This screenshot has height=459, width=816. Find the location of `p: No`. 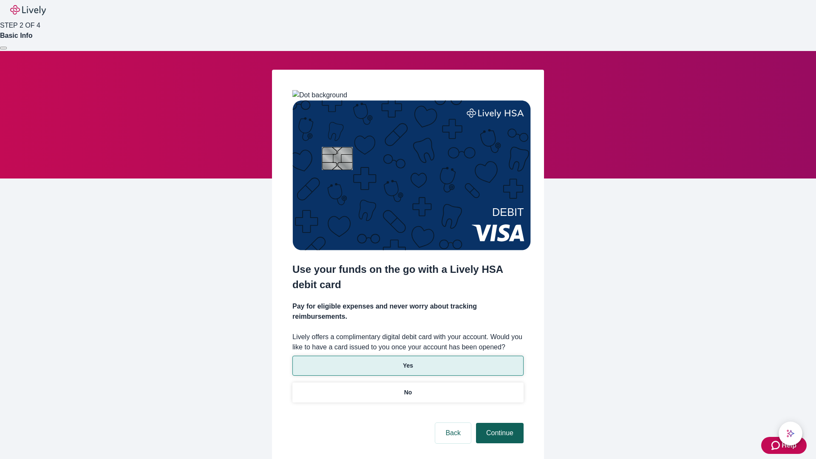

p: No is located at coordinates (408, 392).